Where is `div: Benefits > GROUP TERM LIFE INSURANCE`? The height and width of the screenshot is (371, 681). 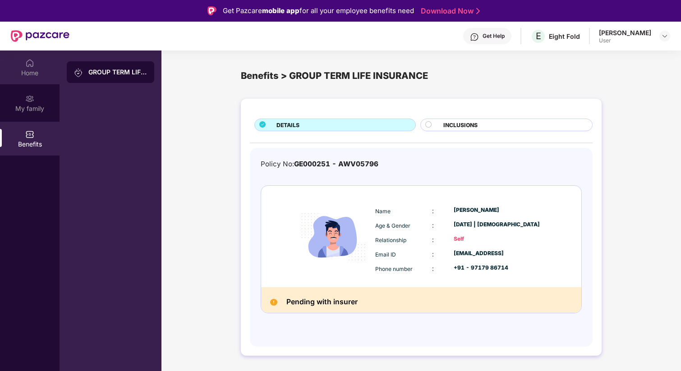 div: Benefits > GROUP TERM LIFE INSURANCE is located at coordinates (421, 76).